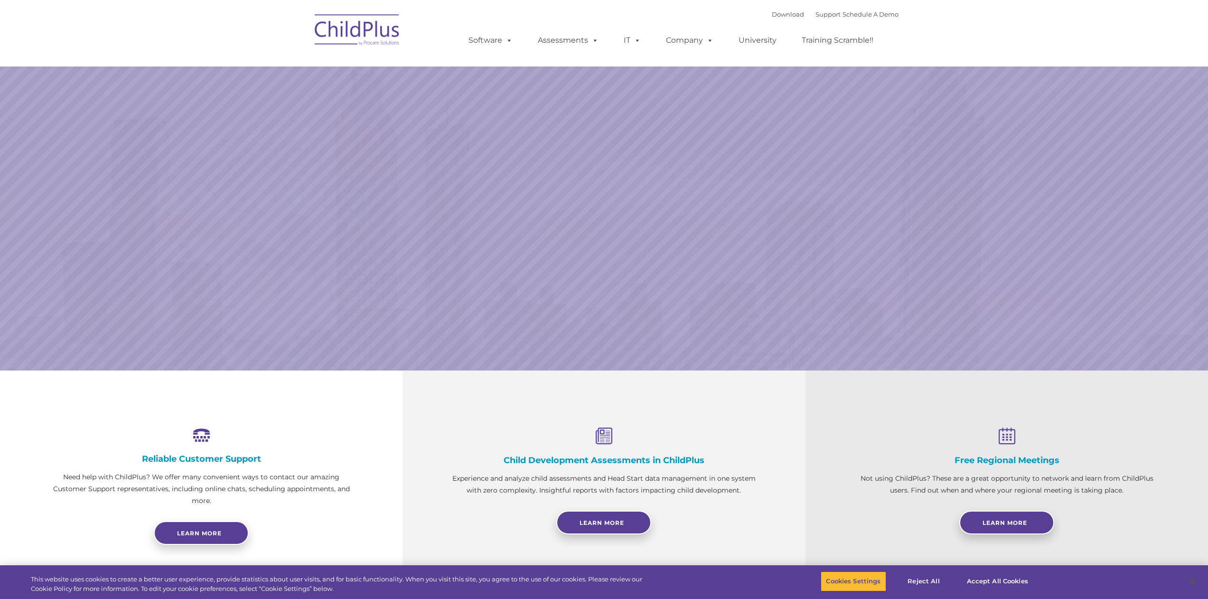 This screenshot has width=1208, height=599. I want to click on div: This website uses cookies to create a better user experience, provide statistics about user visit..., so click(348, 584).